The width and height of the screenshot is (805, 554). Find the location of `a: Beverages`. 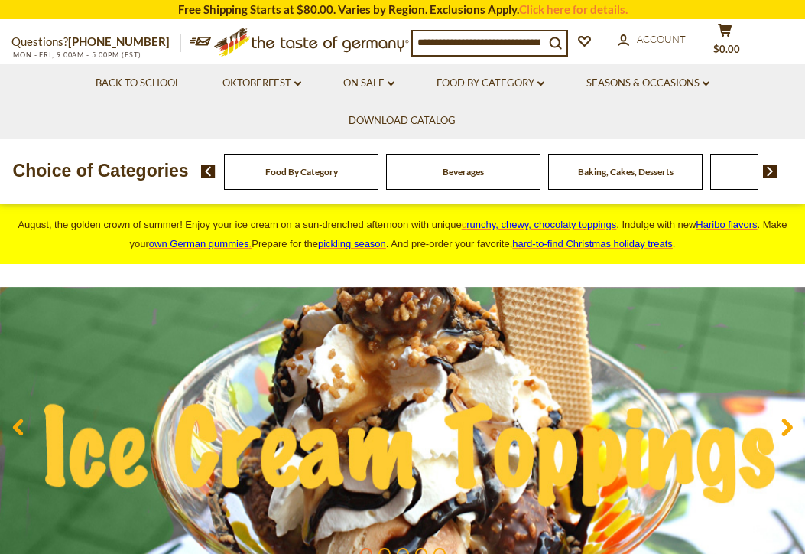

a: Beverages is located at coordinates (463, 171).